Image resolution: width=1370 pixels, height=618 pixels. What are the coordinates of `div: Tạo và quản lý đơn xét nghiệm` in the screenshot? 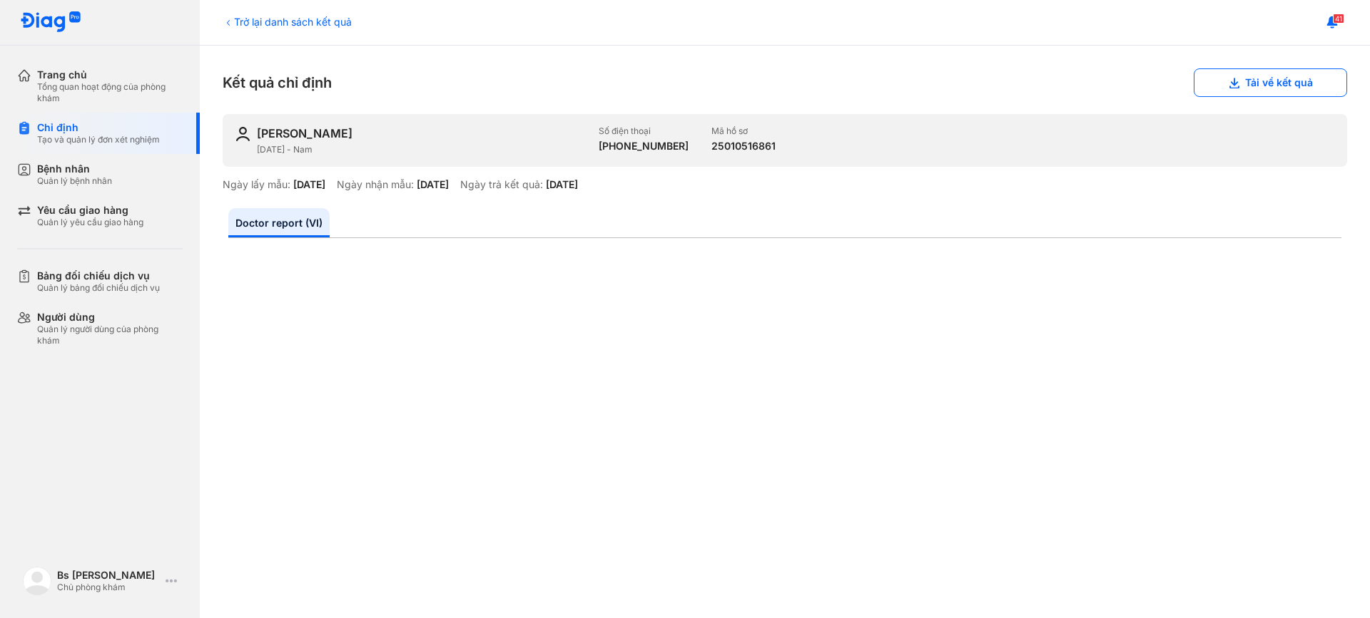 It's located at (98, 140).